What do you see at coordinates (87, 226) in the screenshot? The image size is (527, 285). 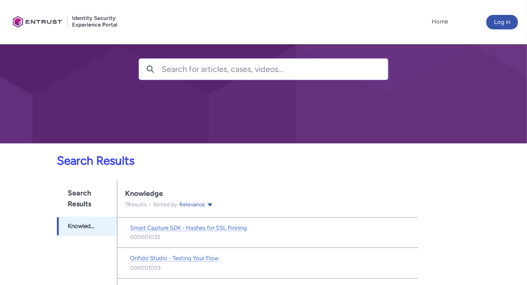 I see `a: Knowledge` at bounding box center [87, 226].